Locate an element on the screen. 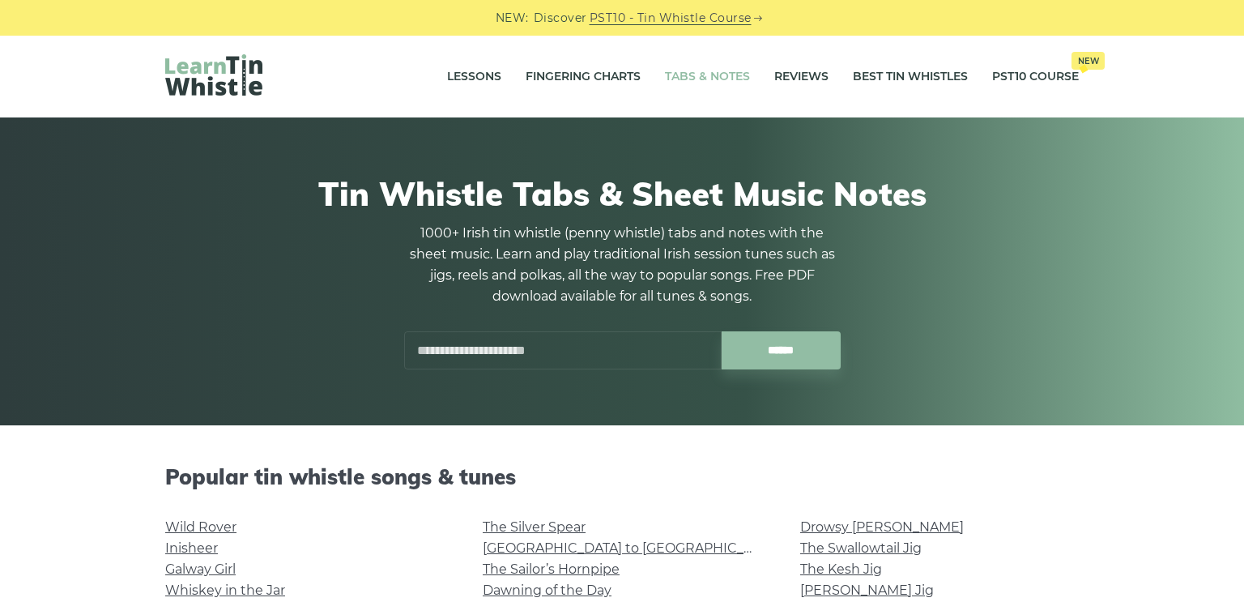 This screenshot has width=1244, height=602. a: Lessons is located at coordinates (474, 77).